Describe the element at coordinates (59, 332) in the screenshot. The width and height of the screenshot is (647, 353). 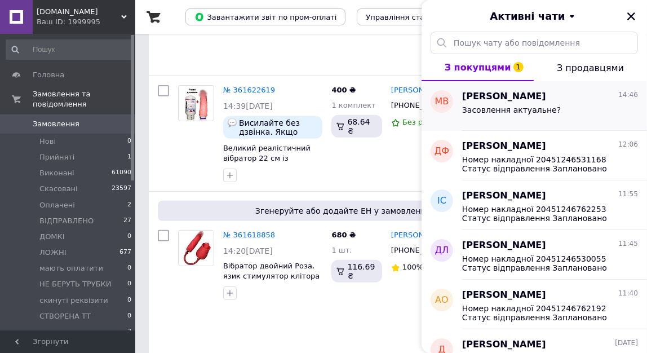
I see `span: укр почта` at that location.